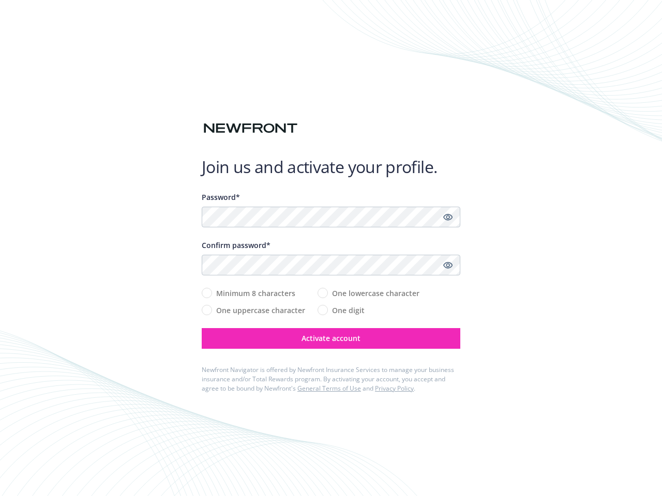  Describe the element at coordinates (236, 245) in the screenshot. I see `span: Confirm password*` at that location.